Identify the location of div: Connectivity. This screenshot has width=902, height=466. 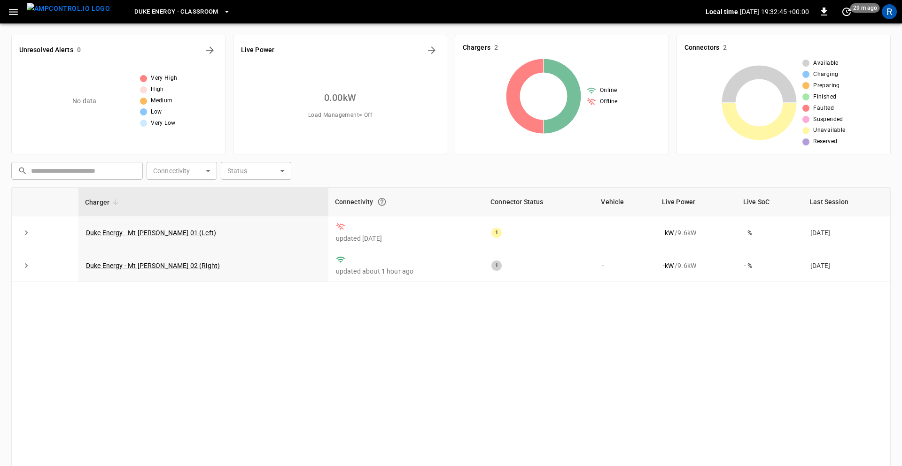
(406, 202).